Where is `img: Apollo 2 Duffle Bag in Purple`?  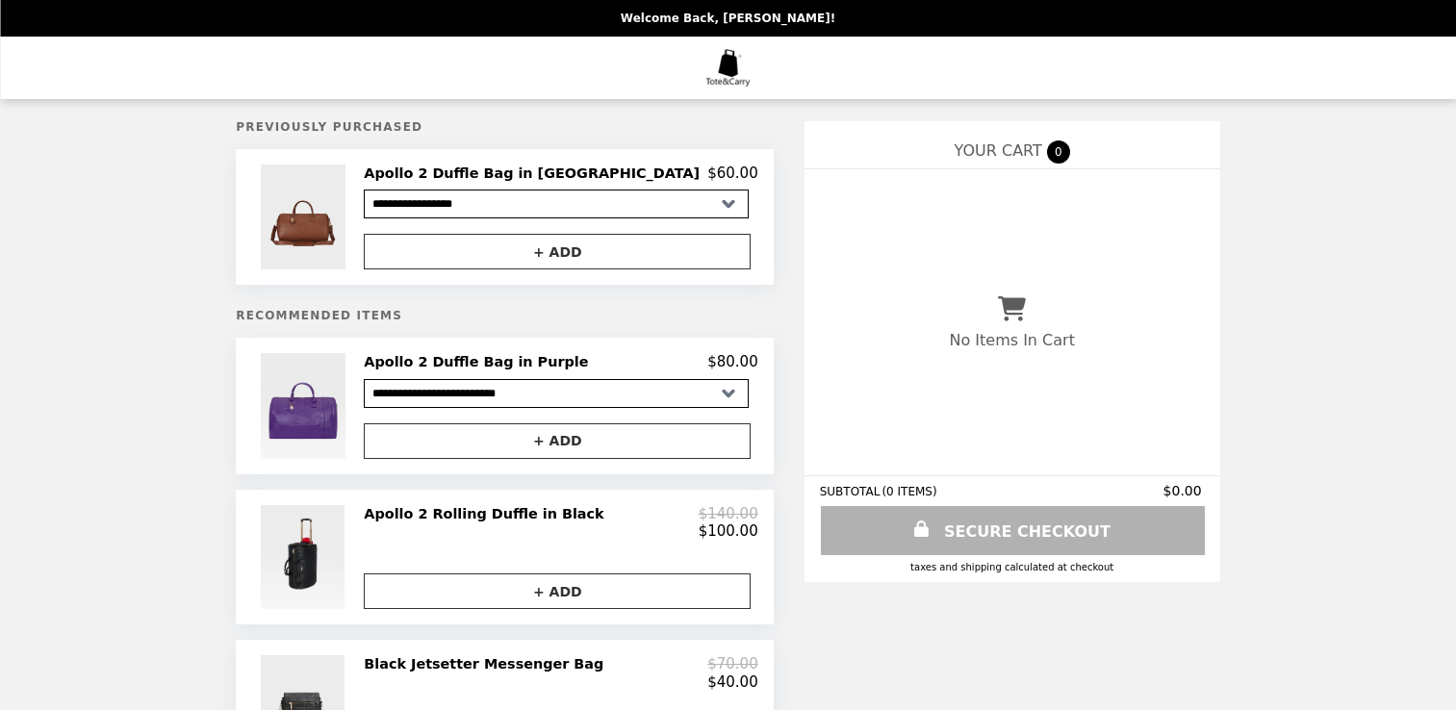 img: Apollo 2 Duffle Bag in Purple is located at coordinates (305, 405).